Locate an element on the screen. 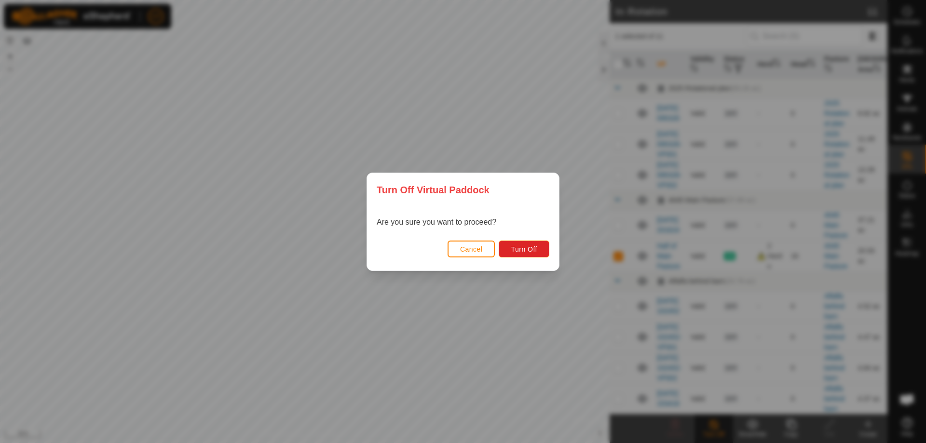 The height and width of the screenshot is (443, 926). p: Are you sure you want to proceed? is located at coordinates (436, 222).